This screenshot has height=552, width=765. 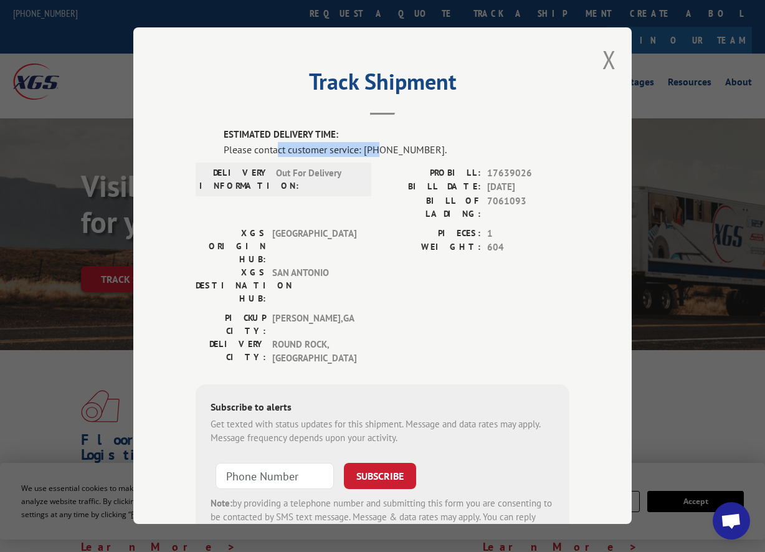 What do you see at coordinates (221, 503) in the screenshot?
I see `strong: Note:` at bounding box center [221, 503].